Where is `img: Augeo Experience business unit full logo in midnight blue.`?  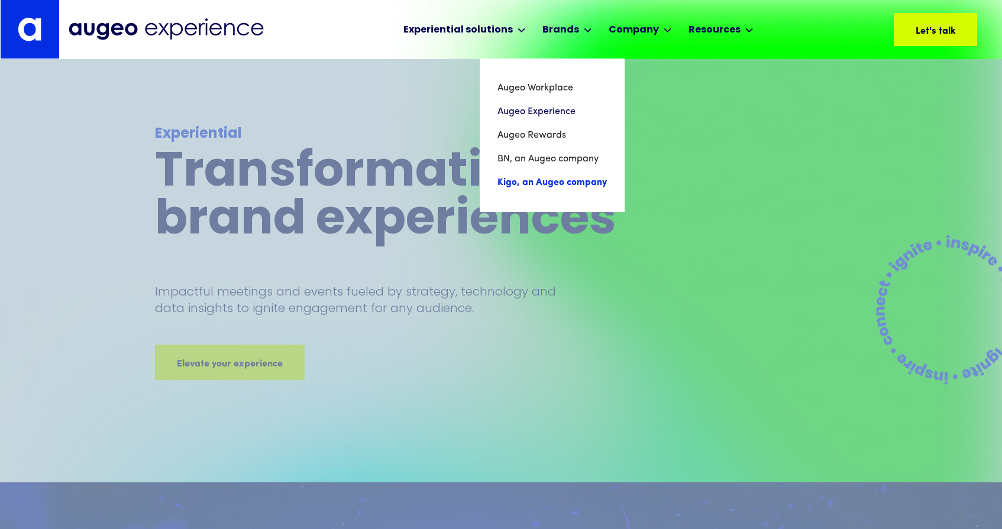
img: Augeo Experience business unit full logo in midnight blue. is located at coordinates (166, 29).